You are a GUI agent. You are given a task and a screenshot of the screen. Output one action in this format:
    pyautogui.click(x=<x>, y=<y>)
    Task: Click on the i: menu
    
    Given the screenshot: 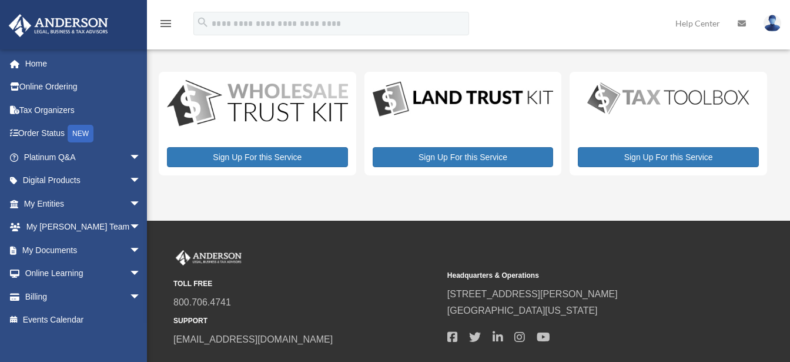 What is the action you would take?
    pyautogui.click(x=166, y=24)
    